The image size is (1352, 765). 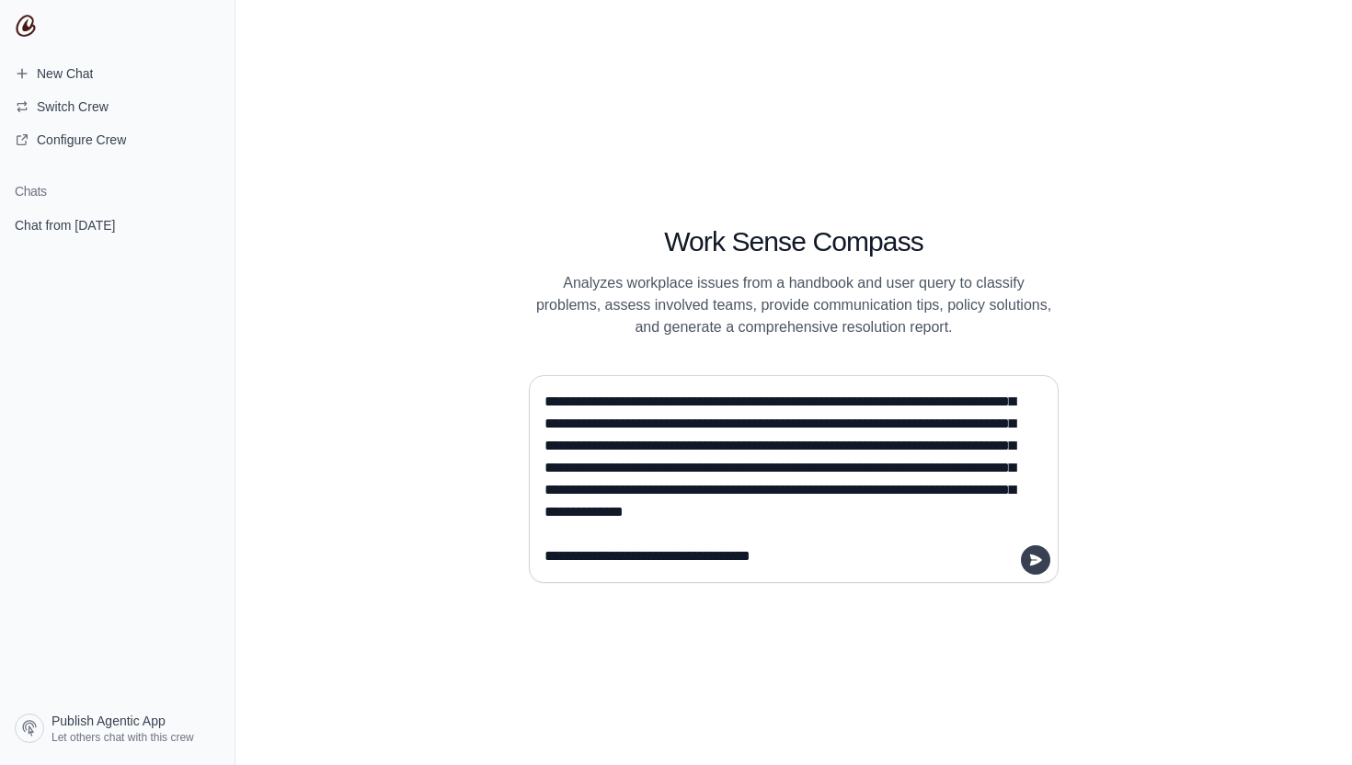 What do you see at coordinates (117, 140) in the screenshot?
I see `a: Configure Crew` at bounding box center [117, 140].